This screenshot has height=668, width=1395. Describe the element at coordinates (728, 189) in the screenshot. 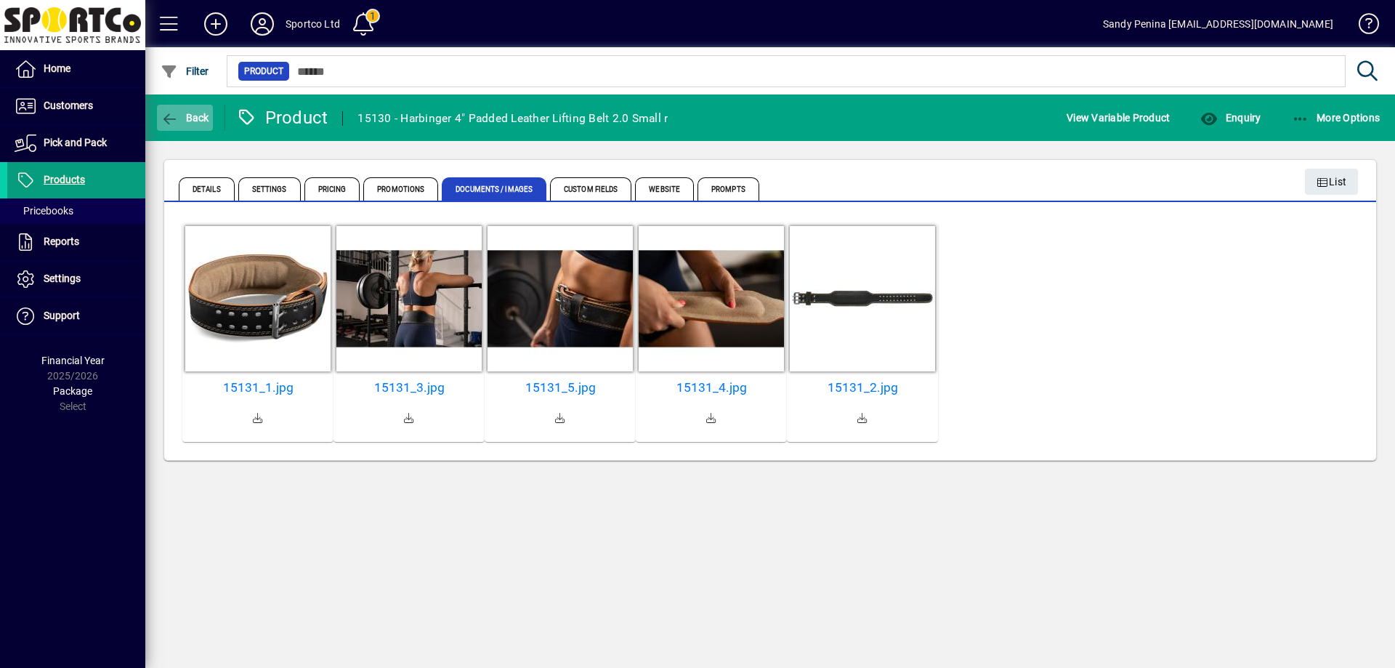

I see `span: Prompts` at that location.